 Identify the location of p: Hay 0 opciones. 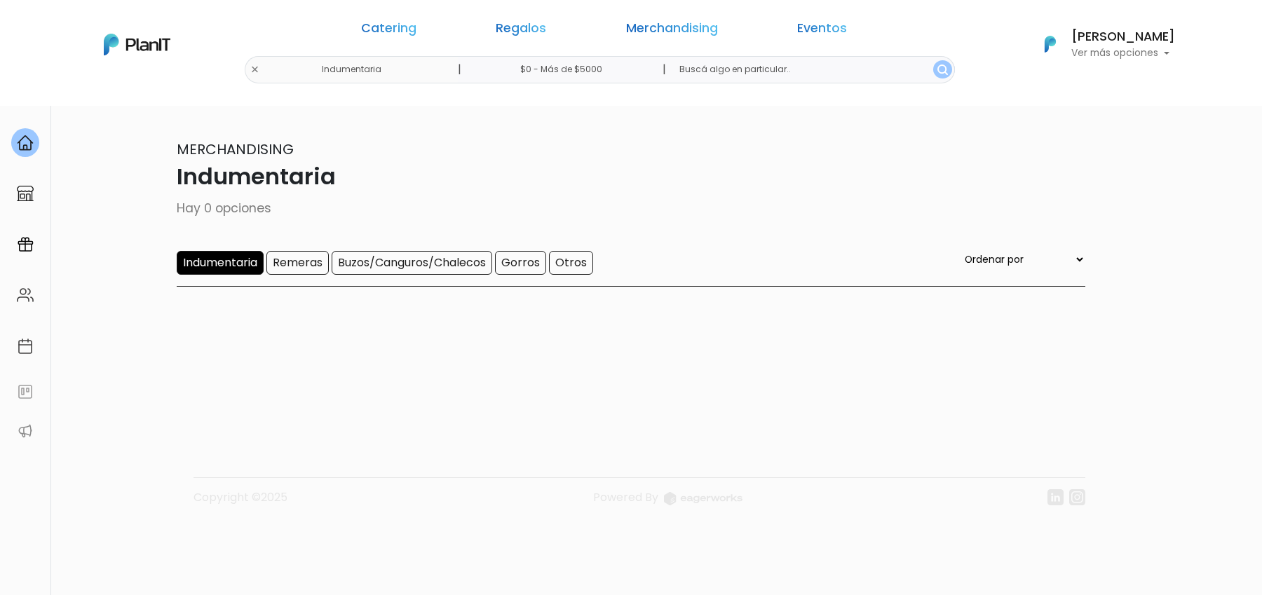
(631, 208).